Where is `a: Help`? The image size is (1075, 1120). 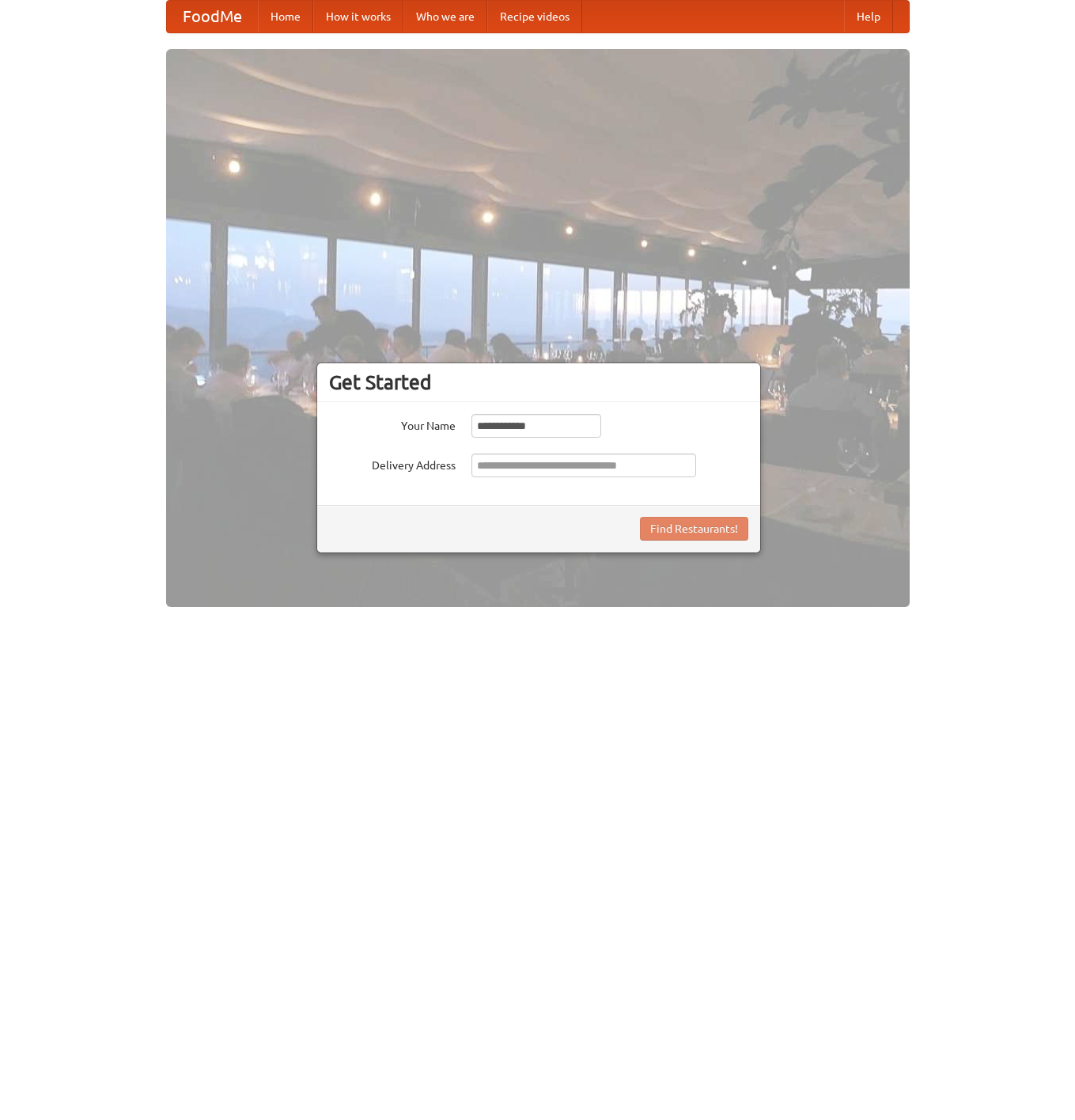
a: Help is located at coordinates (869, 17).